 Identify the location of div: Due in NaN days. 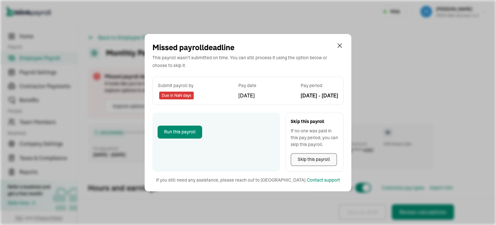
(176, 95).